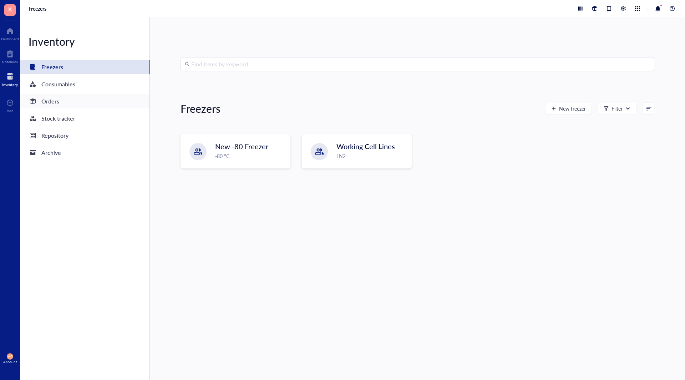  What do you see at coordinates (85, 101) in the screenshot?
I see `a: Orders` at bounding box center [85, 101].